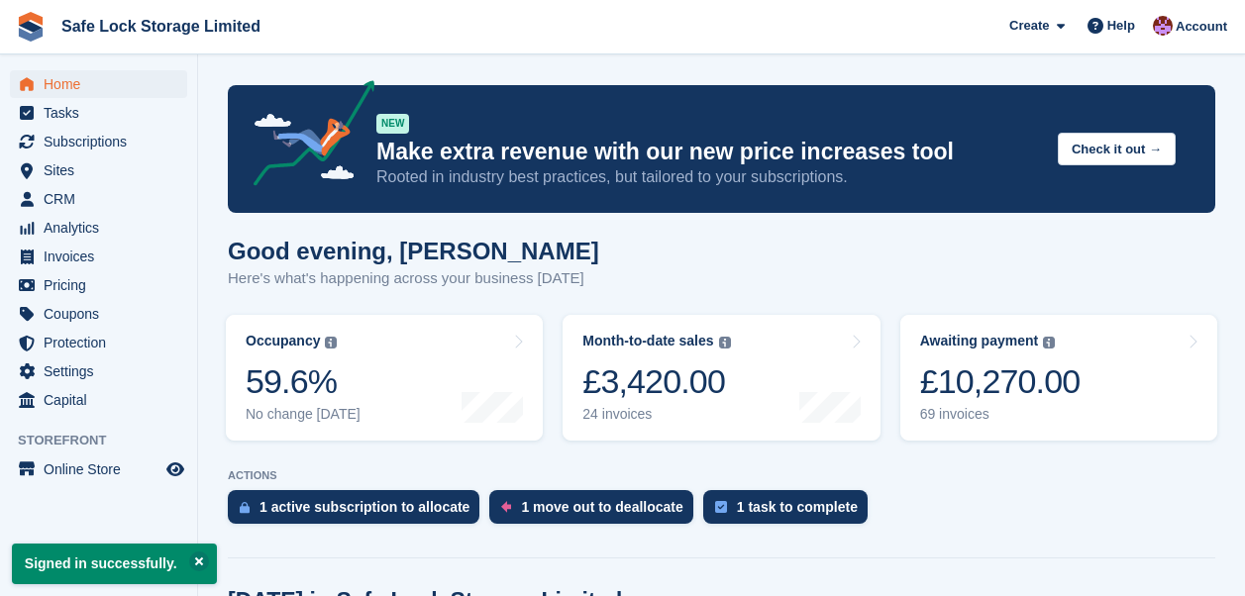 The width and height of the screenshot is (1245, 596). What do you see at coordinates (103, 400) in the screenshot?
I see `span: Capital` at bounding box center [103, 400].